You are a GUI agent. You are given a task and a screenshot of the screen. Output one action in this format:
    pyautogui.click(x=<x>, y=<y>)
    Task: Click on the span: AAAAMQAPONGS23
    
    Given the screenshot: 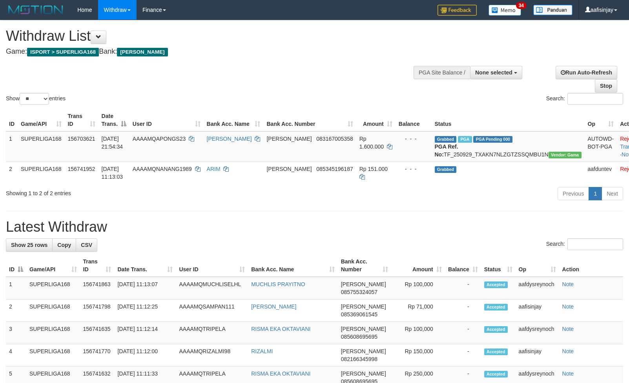 What is the action you would take?
    pyautogui.click(x=159, y=139)
    